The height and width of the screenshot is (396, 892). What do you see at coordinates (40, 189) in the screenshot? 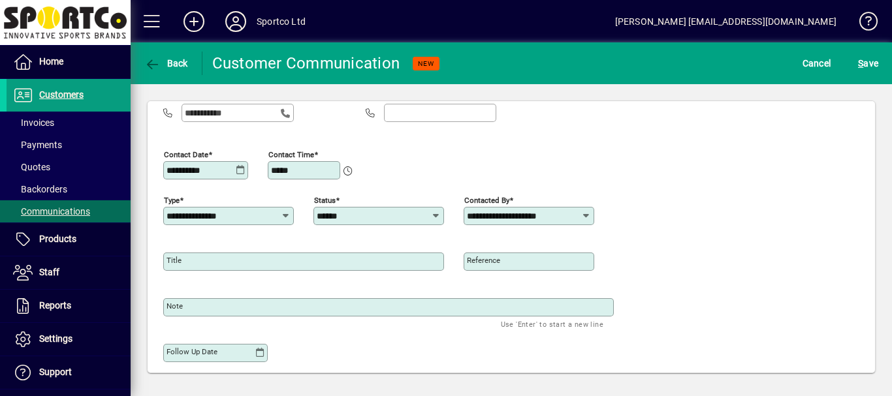
I see `span: Backorders` at bounding box center [40, 189].